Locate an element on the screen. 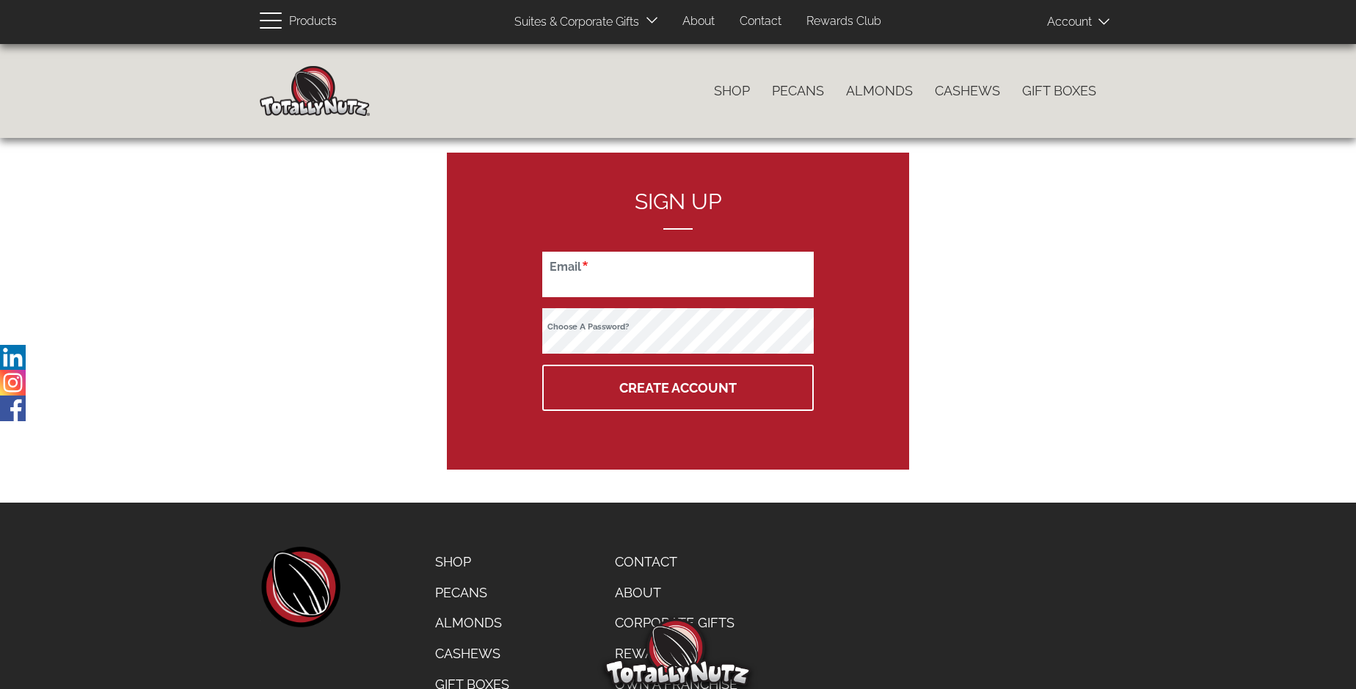  input: Your email address. We won’t share this with anyone. is located at coordinates (678, 274).